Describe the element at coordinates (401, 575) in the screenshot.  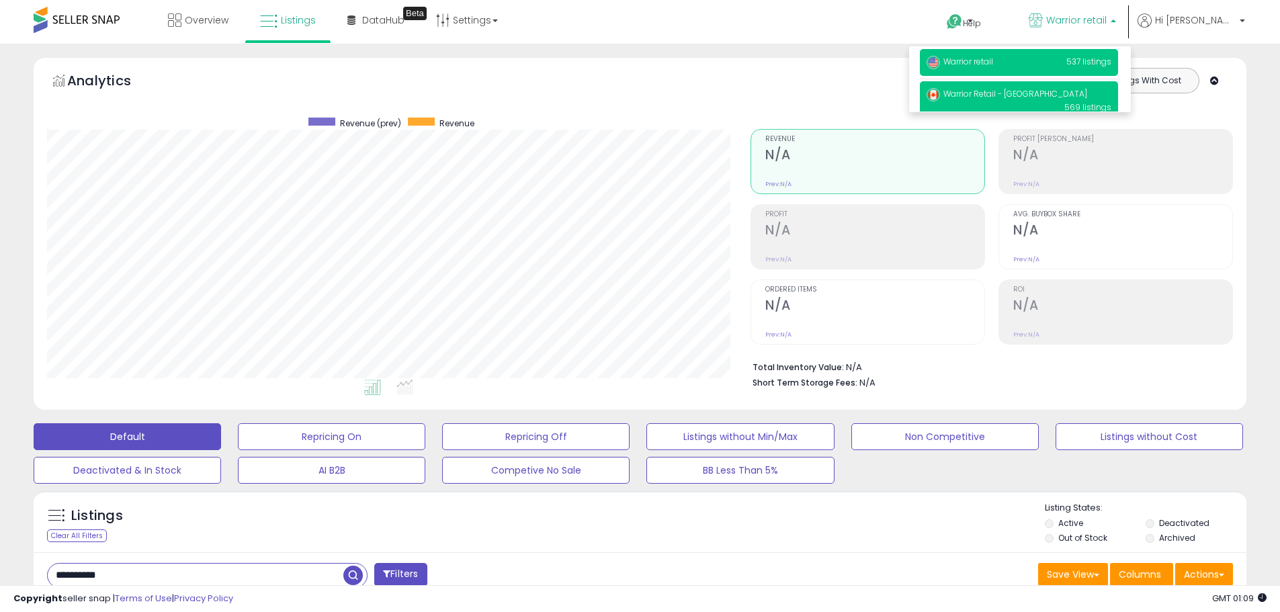
I see `button: Filters` at that location.